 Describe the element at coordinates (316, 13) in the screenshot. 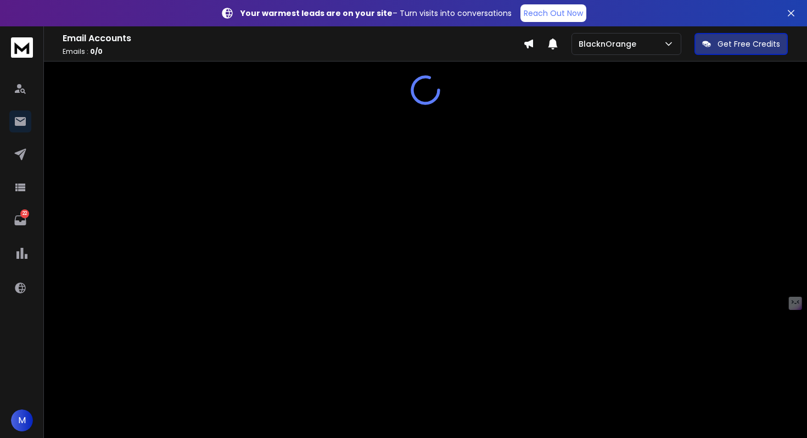

I see `strong: Your warmest leads are on your site` at that location.